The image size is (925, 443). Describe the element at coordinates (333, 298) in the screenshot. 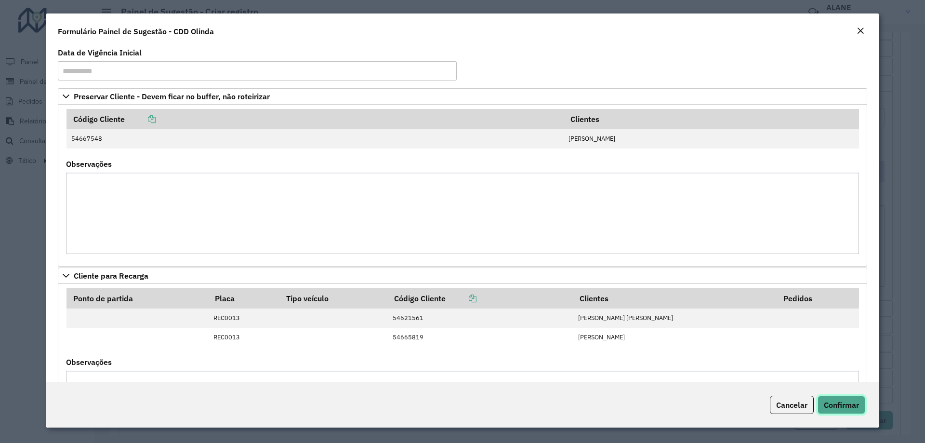

I see `th: Tipo veículo` at that location.